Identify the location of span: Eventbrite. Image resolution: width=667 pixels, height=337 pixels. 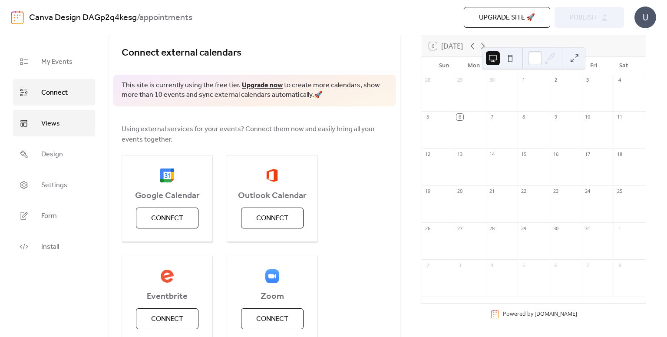
(167, 296).